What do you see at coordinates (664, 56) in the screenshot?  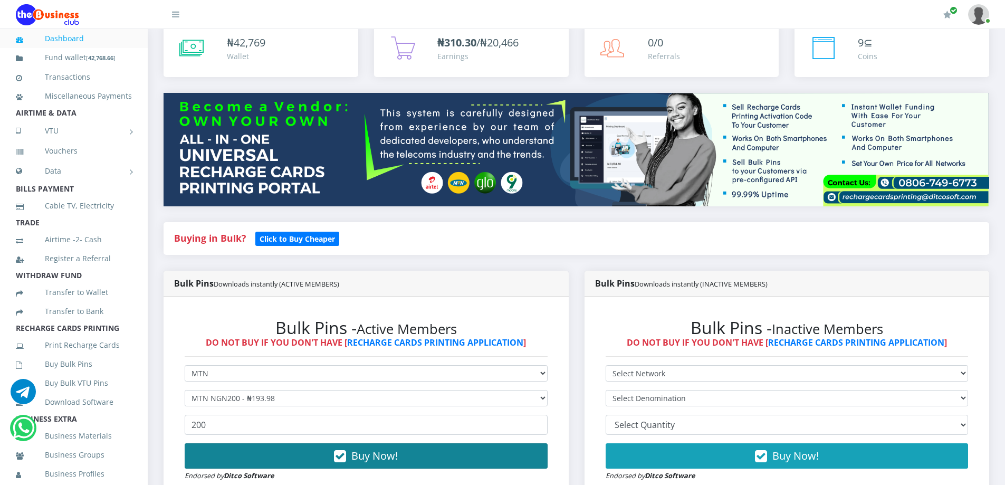 I see `div: Referrals` at bounding box center [664, 56].